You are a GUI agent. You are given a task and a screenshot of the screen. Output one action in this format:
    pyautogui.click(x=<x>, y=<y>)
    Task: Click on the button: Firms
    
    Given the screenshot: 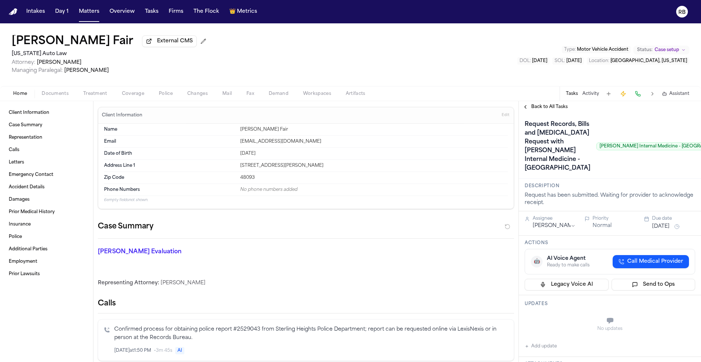 What is the action you would take?
    pyautogui.click(x=176, y=12)
    